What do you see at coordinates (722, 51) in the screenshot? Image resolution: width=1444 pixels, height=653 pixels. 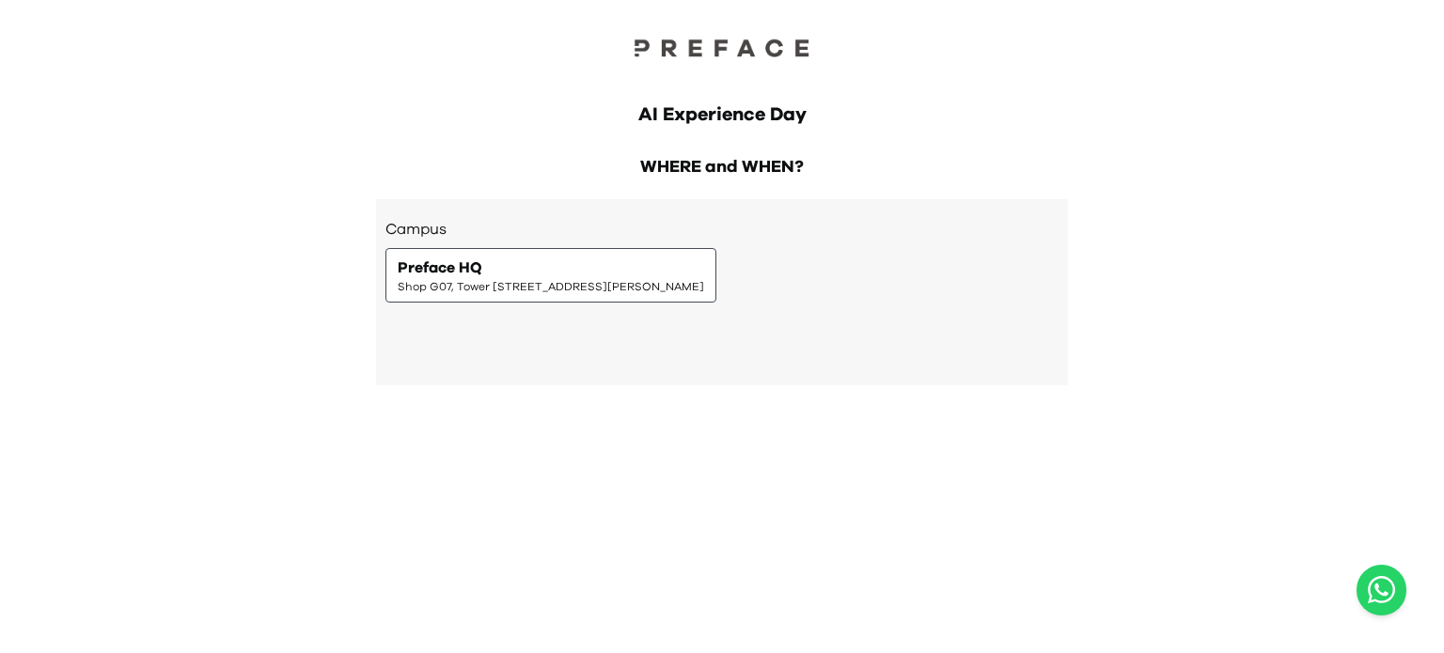 I see `a: Preface Logo` at bounding box center [722, 51].